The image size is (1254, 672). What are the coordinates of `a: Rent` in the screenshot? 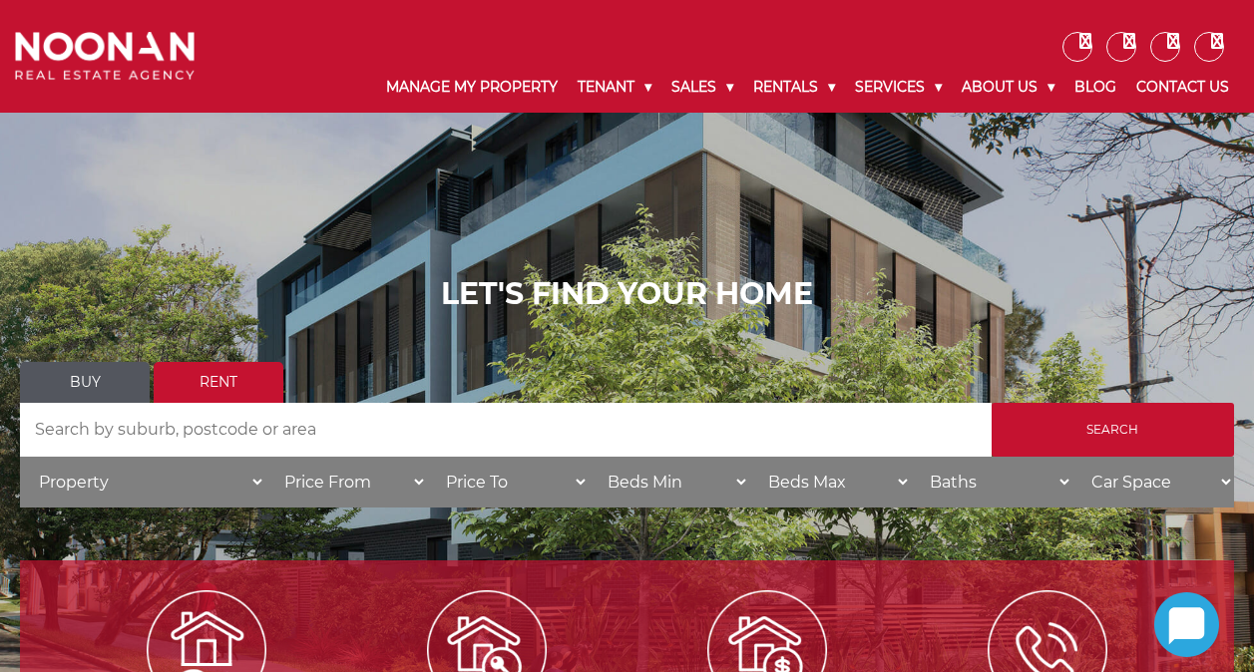 It's located at (218, 382).